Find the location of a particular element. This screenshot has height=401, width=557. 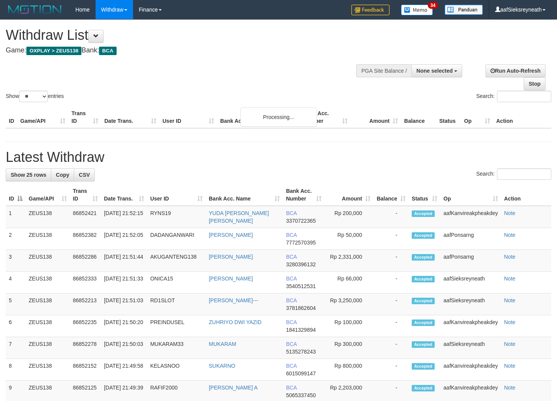

a: Copy is located at coordinates (62, 175).